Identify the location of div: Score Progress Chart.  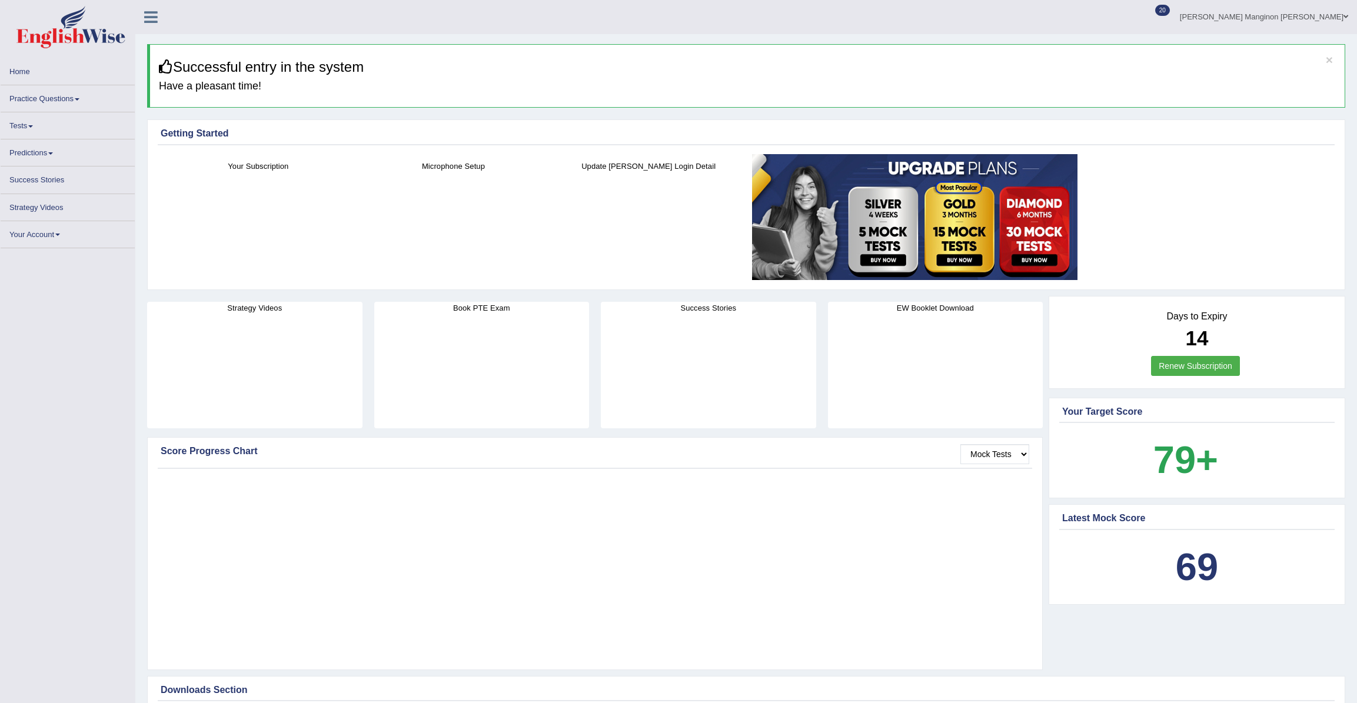
(595, 451).